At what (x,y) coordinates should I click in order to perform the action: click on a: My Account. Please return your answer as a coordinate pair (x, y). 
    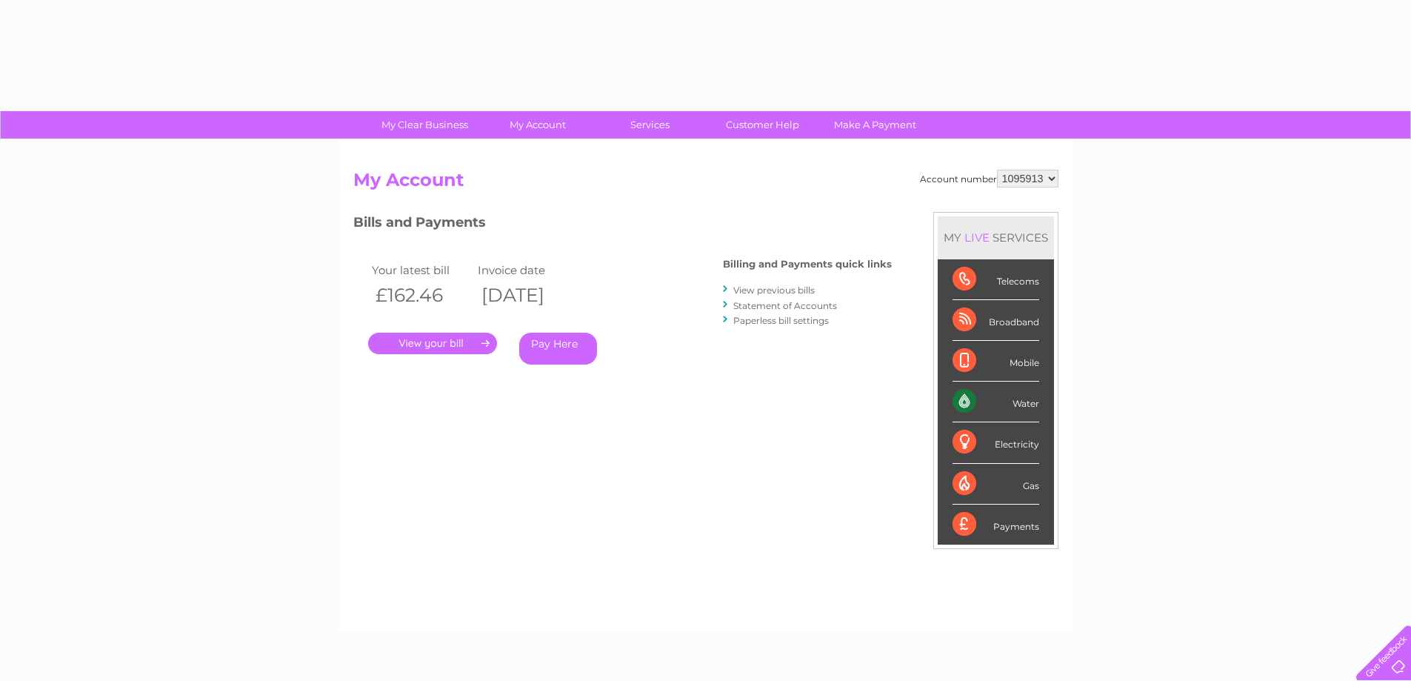
    Looking at the image, I should click on (537, 124).